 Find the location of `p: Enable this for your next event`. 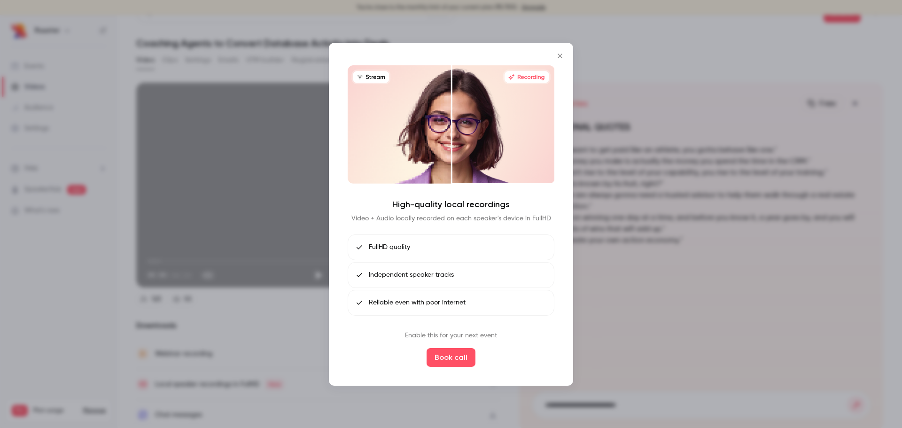

p: Enable this for your next event is located at coordinates (451, 336).